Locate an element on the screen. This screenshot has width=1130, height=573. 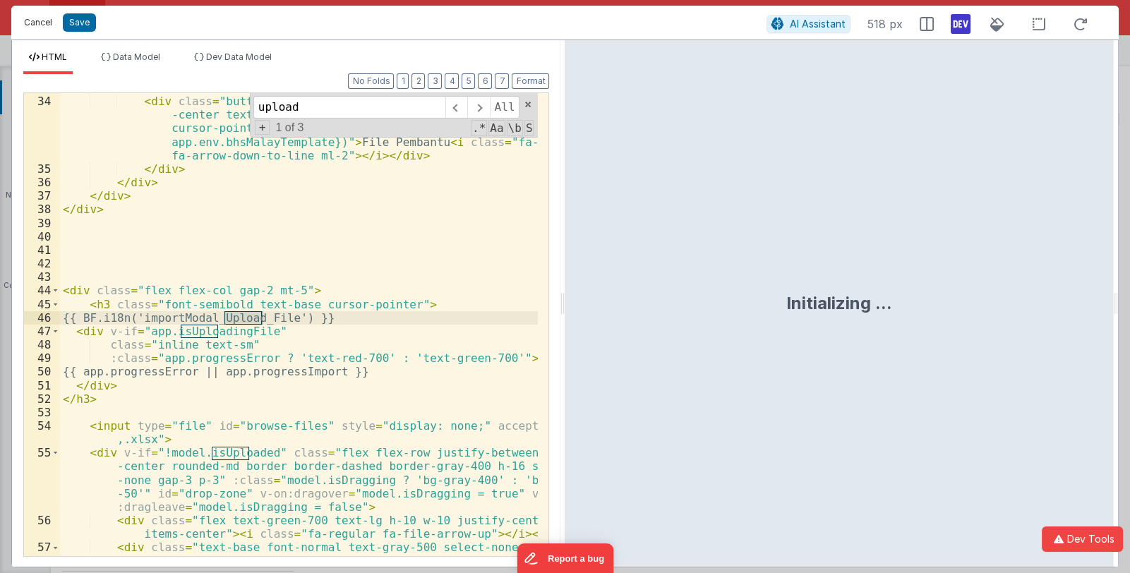
span: 518 px is located at coordinates (885, 24).